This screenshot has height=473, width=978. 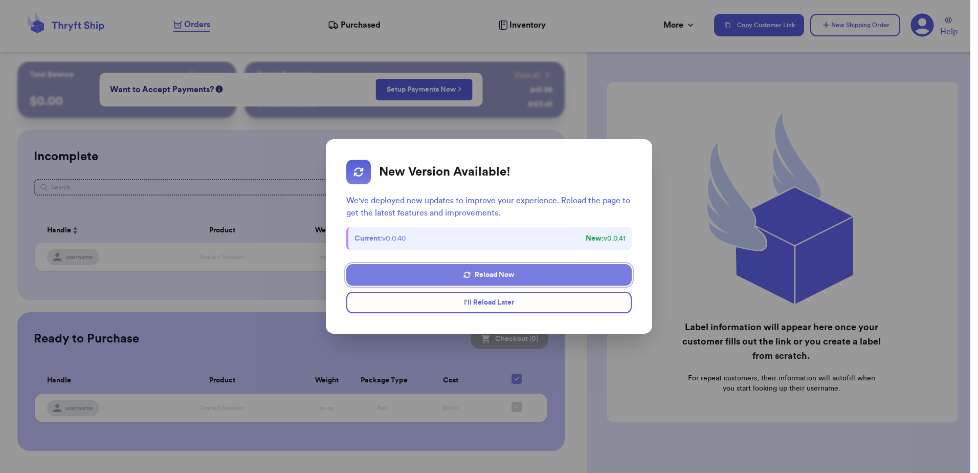 I want to click on span: v 0.0.41, so click(x=606, y=238).